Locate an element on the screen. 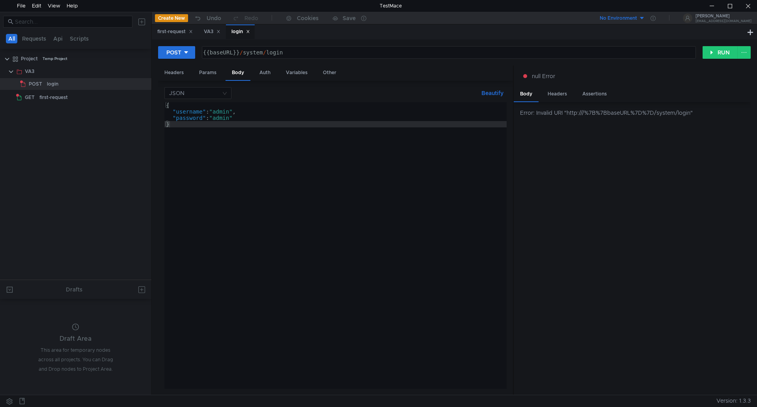  button: Redo is located at coordinates (245, 18).